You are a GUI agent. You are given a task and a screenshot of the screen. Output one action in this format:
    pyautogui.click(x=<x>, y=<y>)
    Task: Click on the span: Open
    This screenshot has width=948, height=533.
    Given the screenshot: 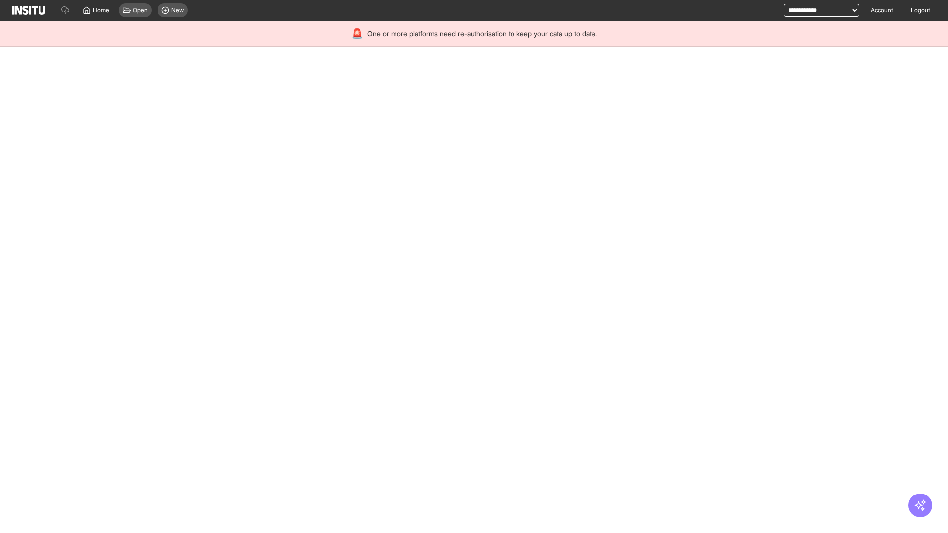 What is the action you would take?
    pyautogui.click(x=140, y=10)
    